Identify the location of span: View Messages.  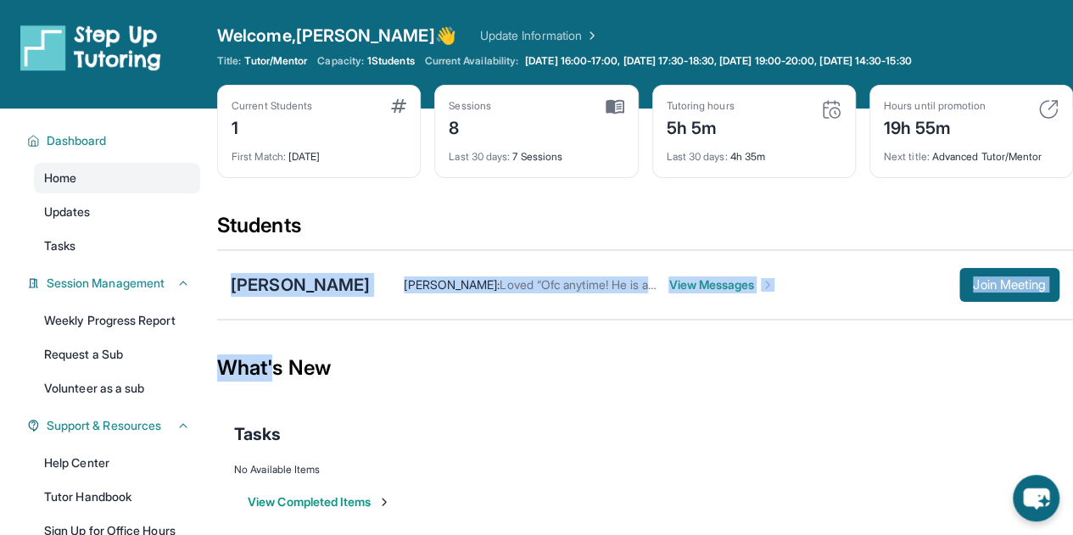
(721, 285).